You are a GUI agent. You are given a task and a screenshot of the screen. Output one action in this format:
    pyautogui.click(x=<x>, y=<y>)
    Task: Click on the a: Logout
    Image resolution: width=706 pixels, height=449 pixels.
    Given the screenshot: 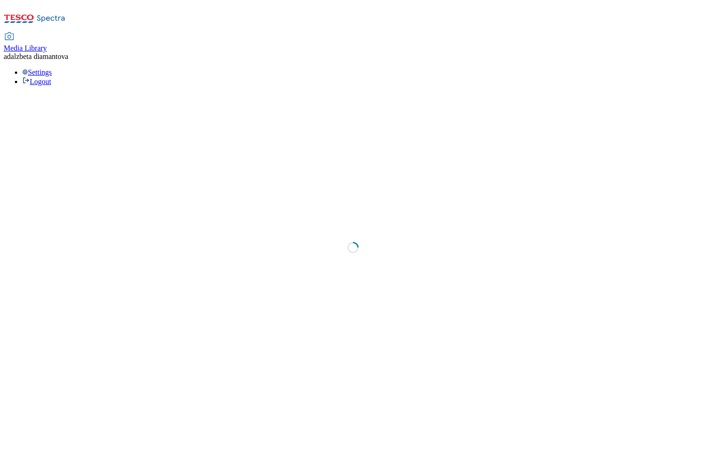 What is the action you would take?
    pyautogui.click(x=37, y=81)
    